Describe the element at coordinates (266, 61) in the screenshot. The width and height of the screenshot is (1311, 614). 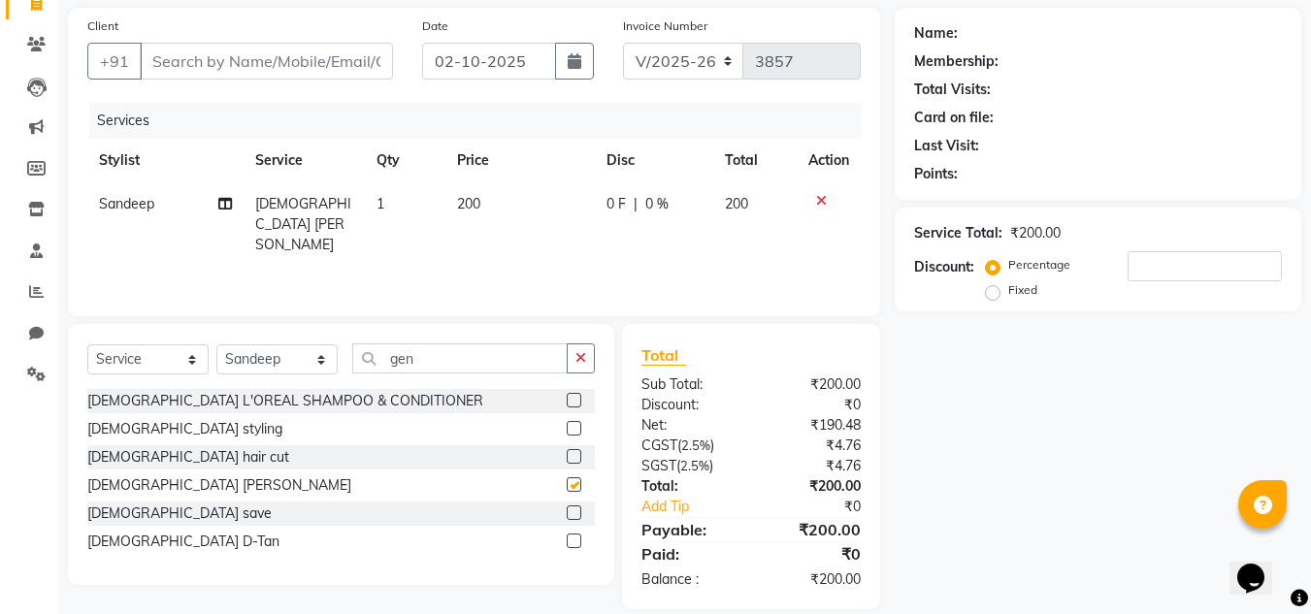
I see `input: Search by Name/Mobile/Email/Code` at that location.